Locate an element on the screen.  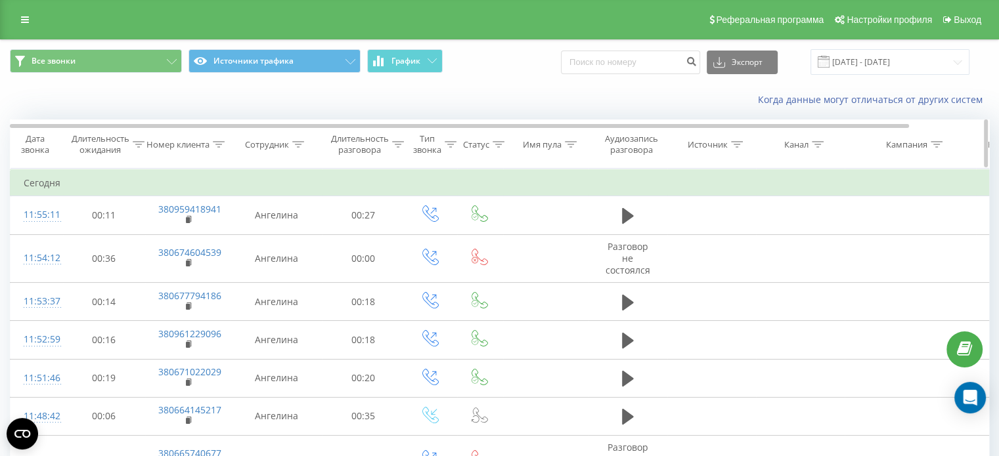
button: Все звонки is located at coordinates (96, 61).